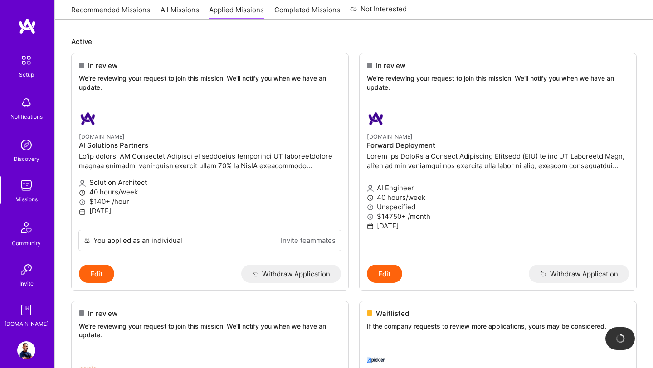  What do you see at coordinates (308, 240) in the screenshot?
I see `a: Invite teammates` at bounding box center [308, 240].